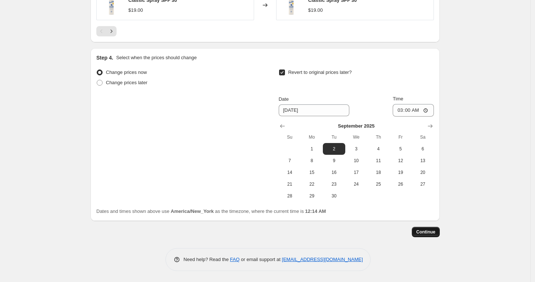 The image size is (535, 282). What do you see at coordinates (334, 161) in the screenshot?
I see `span: 9` at bounding box center [334, 161].